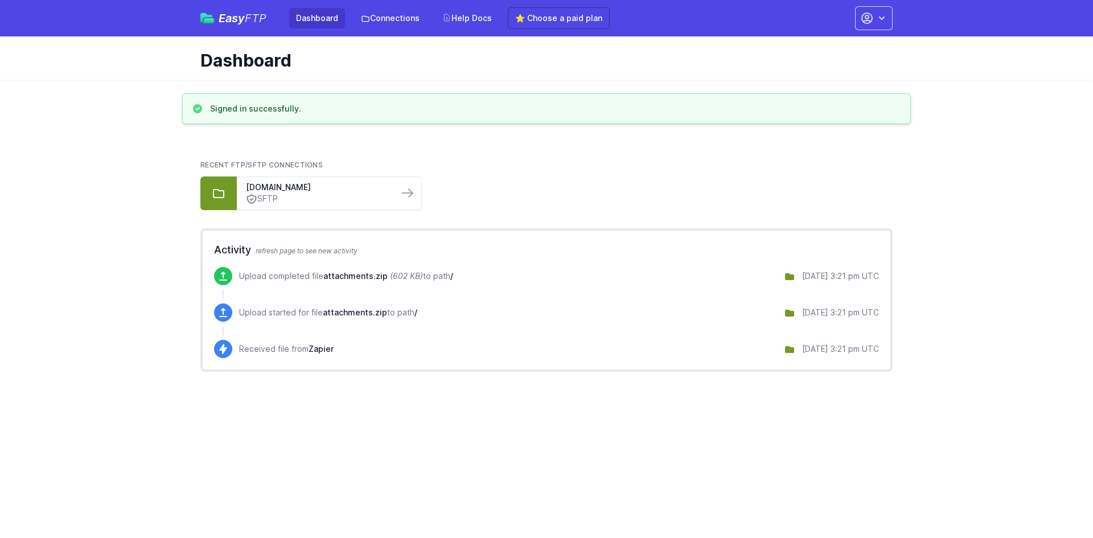 This screenshot has width=1093, height=538. Describe the element at coordinates (233, 18) in the screenshot. I see `a: EasyFTP` at that location.